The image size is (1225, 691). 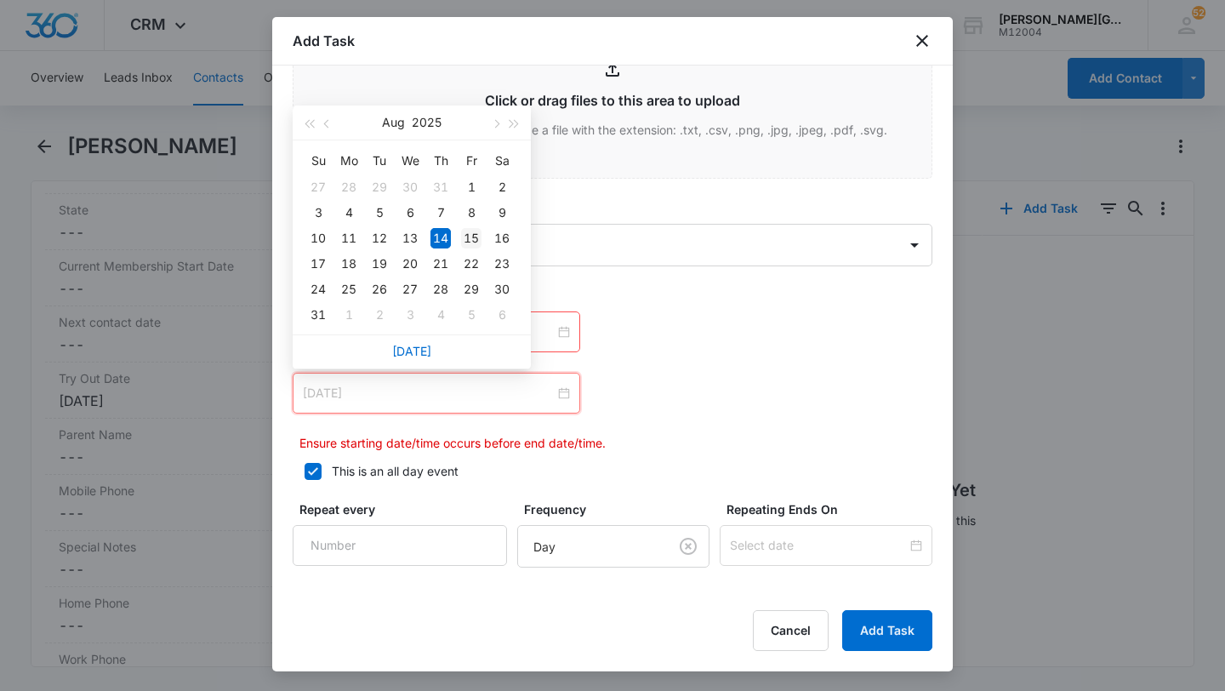 What do you see at coordinates (380, 213) in the screenshot?
I see `td: 2025-08-05` at bounding box center [380, 213].